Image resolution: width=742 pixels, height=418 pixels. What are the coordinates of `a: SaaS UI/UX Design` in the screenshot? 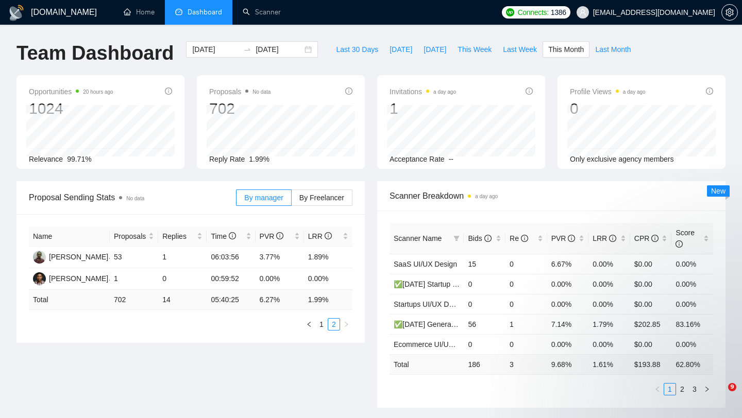 It's located at (425, 264).